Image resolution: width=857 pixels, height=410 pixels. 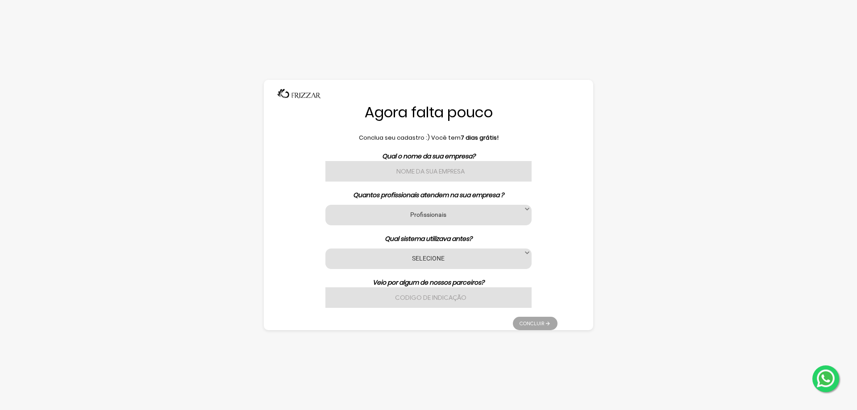 I want to click on label: Profissionais, so click(x=429, y=214).